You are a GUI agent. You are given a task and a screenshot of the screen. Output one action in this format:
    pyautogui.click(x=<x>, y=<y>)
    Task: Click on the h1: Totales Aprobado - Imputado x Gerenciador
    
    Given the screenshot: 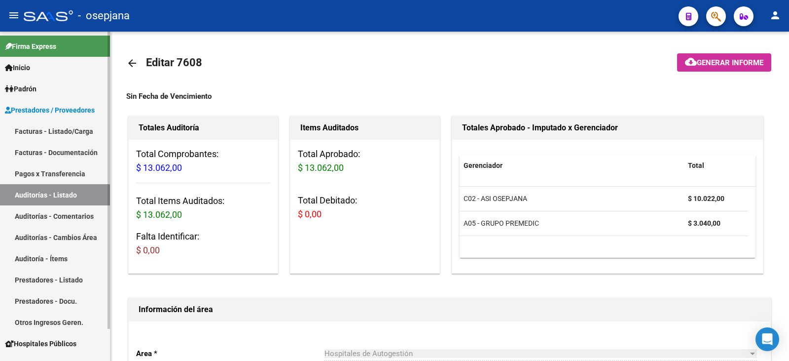 What is the action you would take?
    pyautogui.click(x=608, y=128)
    